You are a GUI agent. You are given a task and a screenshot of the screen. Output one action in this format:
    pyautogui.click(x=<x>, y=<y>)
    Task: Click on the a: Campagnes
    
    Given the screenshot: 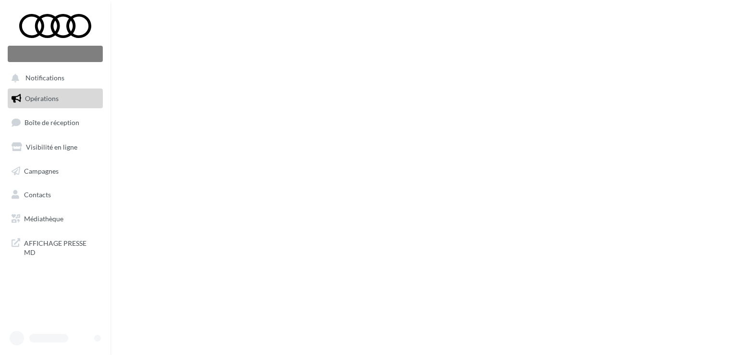 What is the action you would take?
    pyautogui.click(x=55, y=171)
    